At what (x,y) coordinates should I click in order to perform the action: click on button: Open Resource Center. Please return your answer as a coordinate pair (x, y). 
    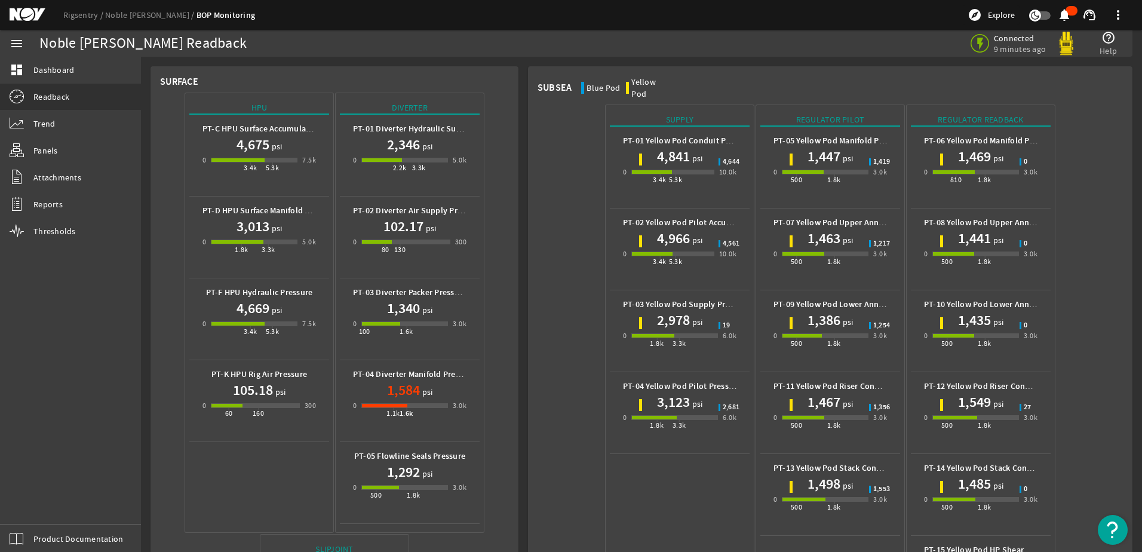
    Looking at the image, I should click on (1112, 530).